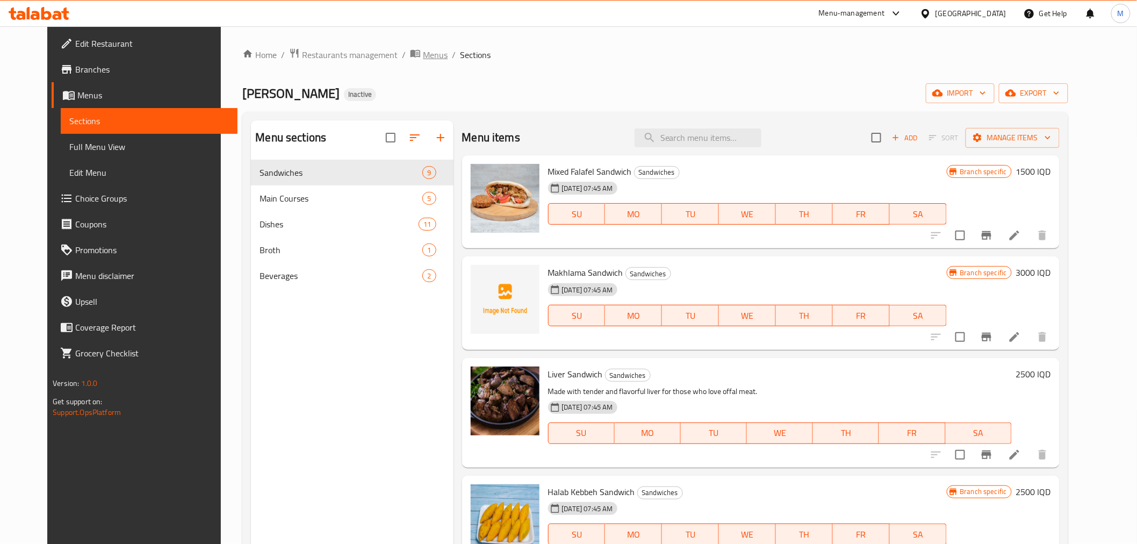 The height and width of the screenshot is (544, 1137). I want to click on span: Dishes, so click(339, 224).